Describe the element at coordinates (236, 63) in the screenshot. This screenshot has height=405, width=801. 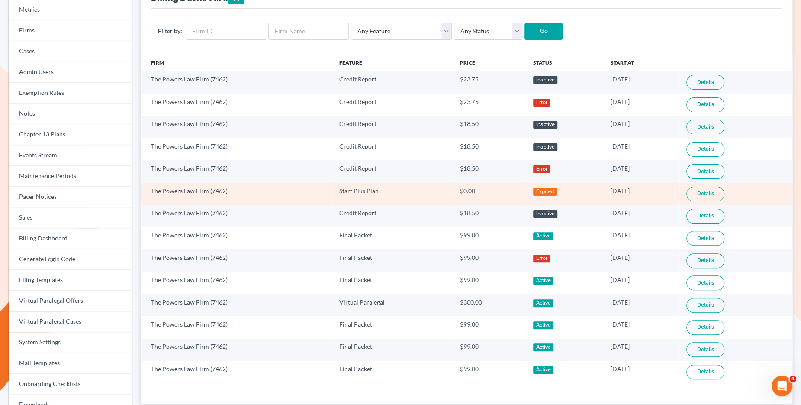
I see `th: Firm` at that location.